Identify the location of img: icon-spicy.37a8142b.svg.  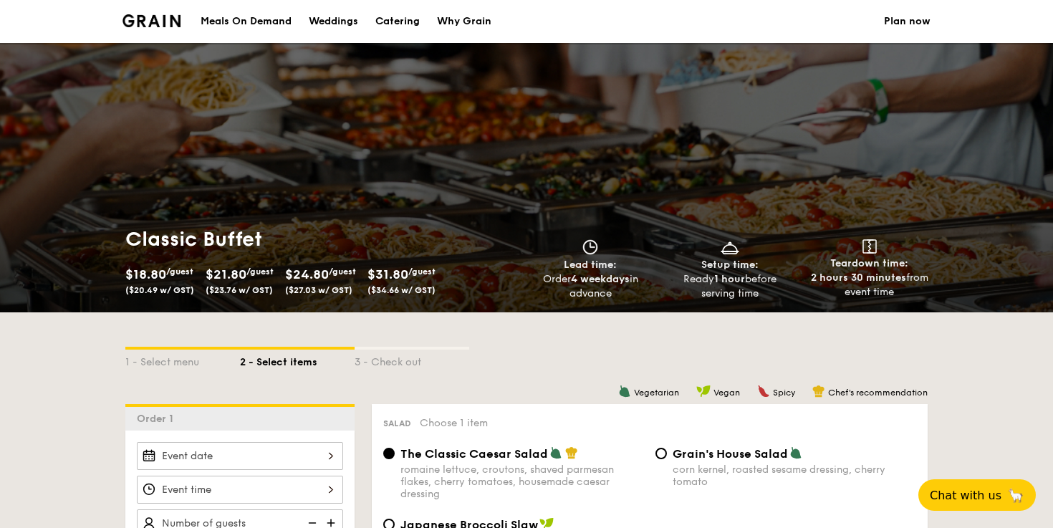
(764, 391).